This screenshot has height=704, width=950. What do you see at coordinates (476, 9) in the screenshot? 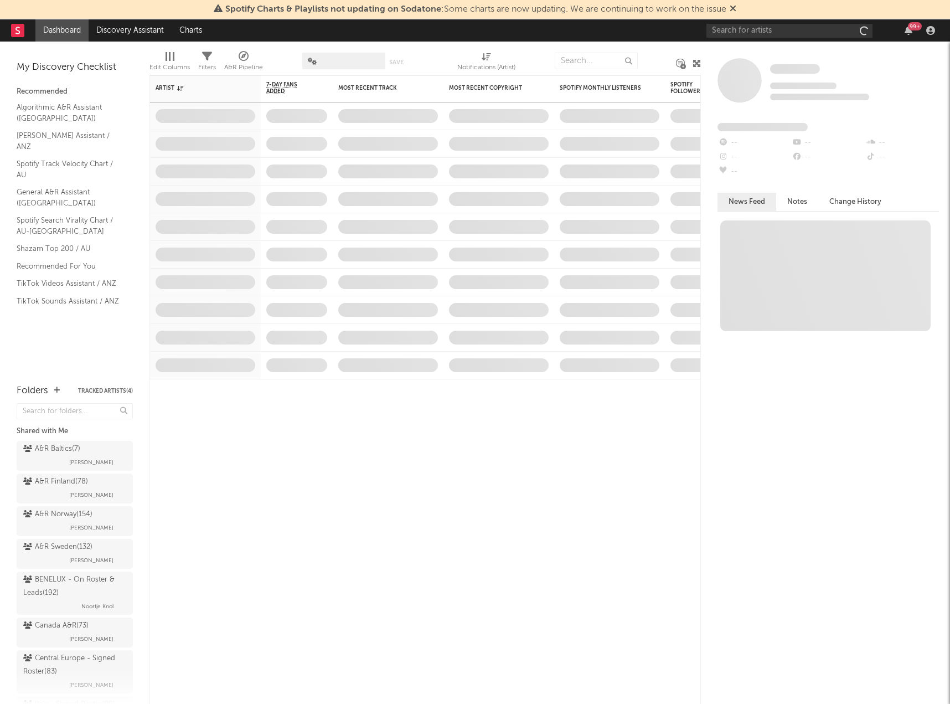
I see `span: : Some charts are now updating. We are continuing to work on the issue` at bounding box center [476, 9].